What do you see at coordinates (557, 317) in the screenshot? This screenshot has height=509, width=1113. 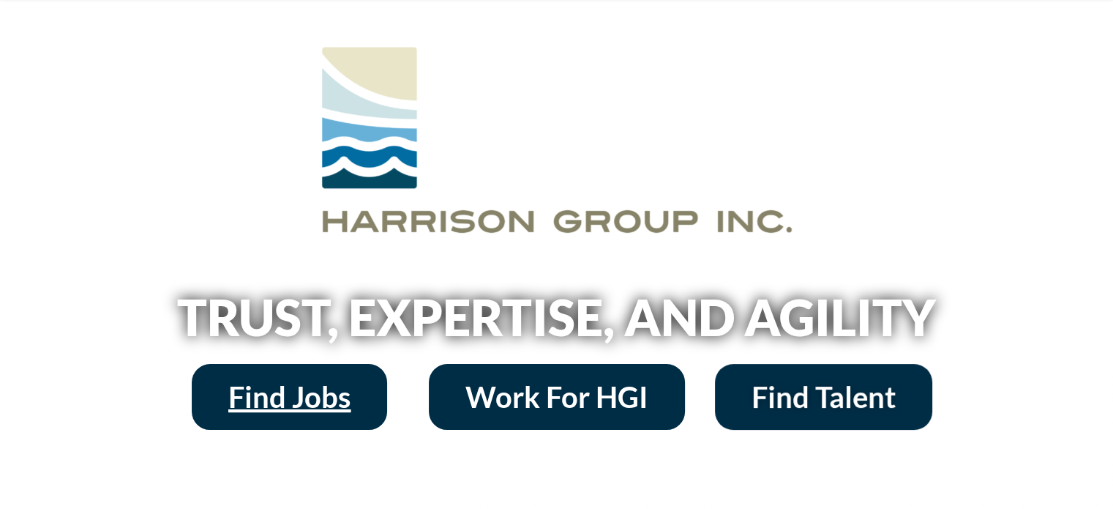 I see `h2: Trust, Expertise, and Agility` at bounding box center [557, 317].